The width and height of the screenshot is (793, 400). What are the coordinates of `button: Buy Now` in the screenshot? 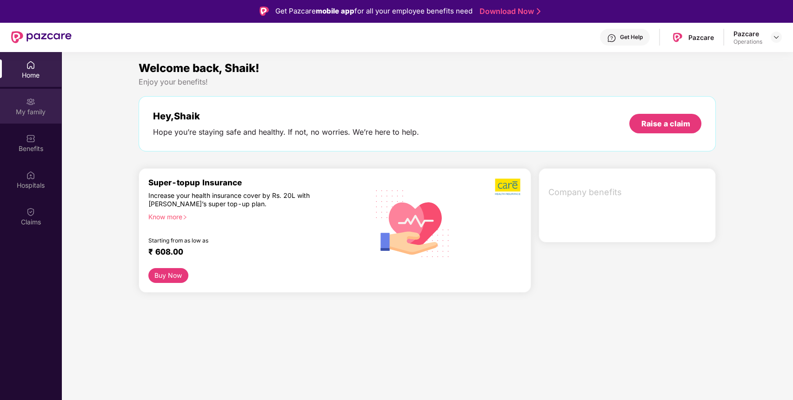 It's located at (168, 276).